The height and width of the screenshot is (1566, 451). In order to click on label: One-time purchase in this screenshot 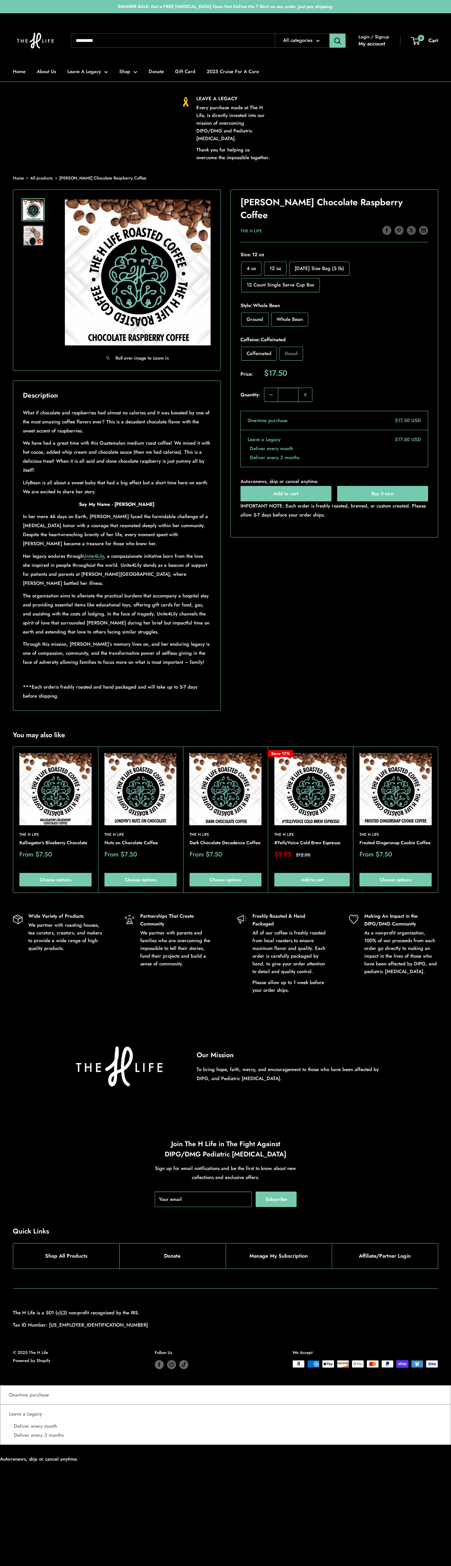, I will do `click(267, 420)`.